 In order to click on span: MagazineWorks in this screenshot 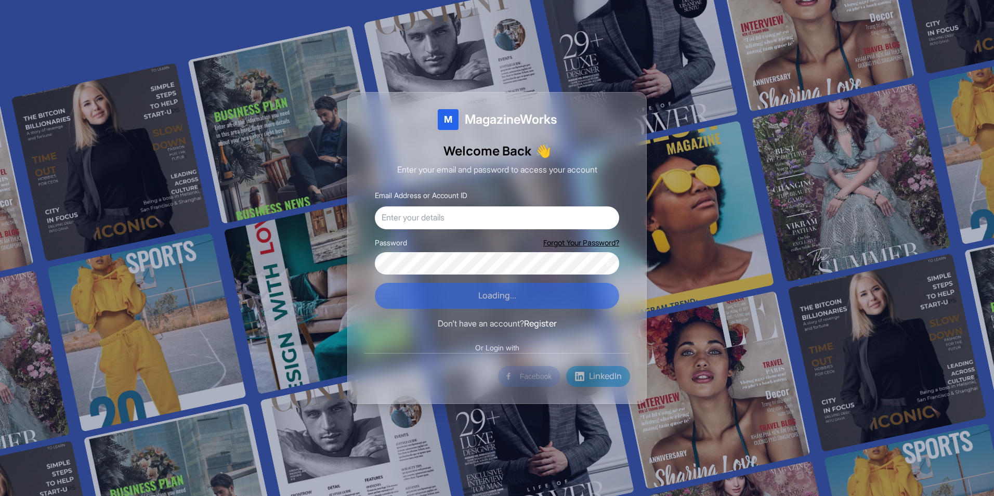, I will do `click(511, 120)`.